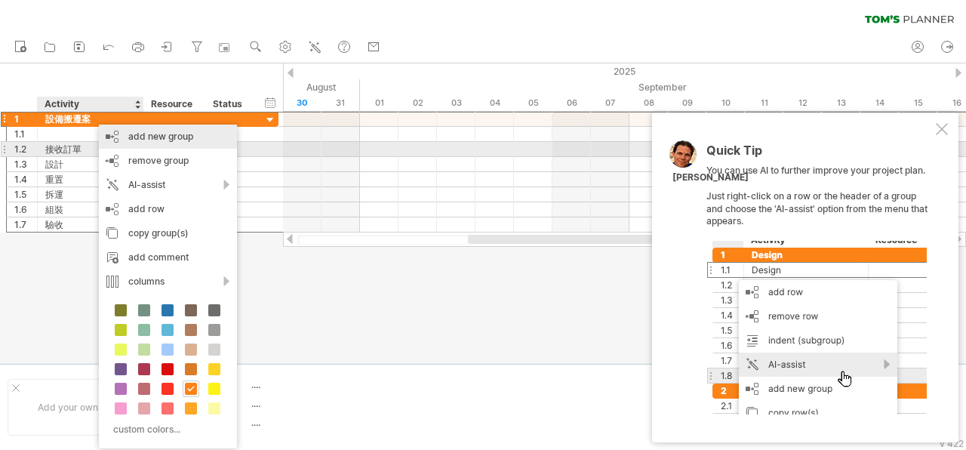  I want to click on div: Saturday, 6 September 2025, so click(571, 103).